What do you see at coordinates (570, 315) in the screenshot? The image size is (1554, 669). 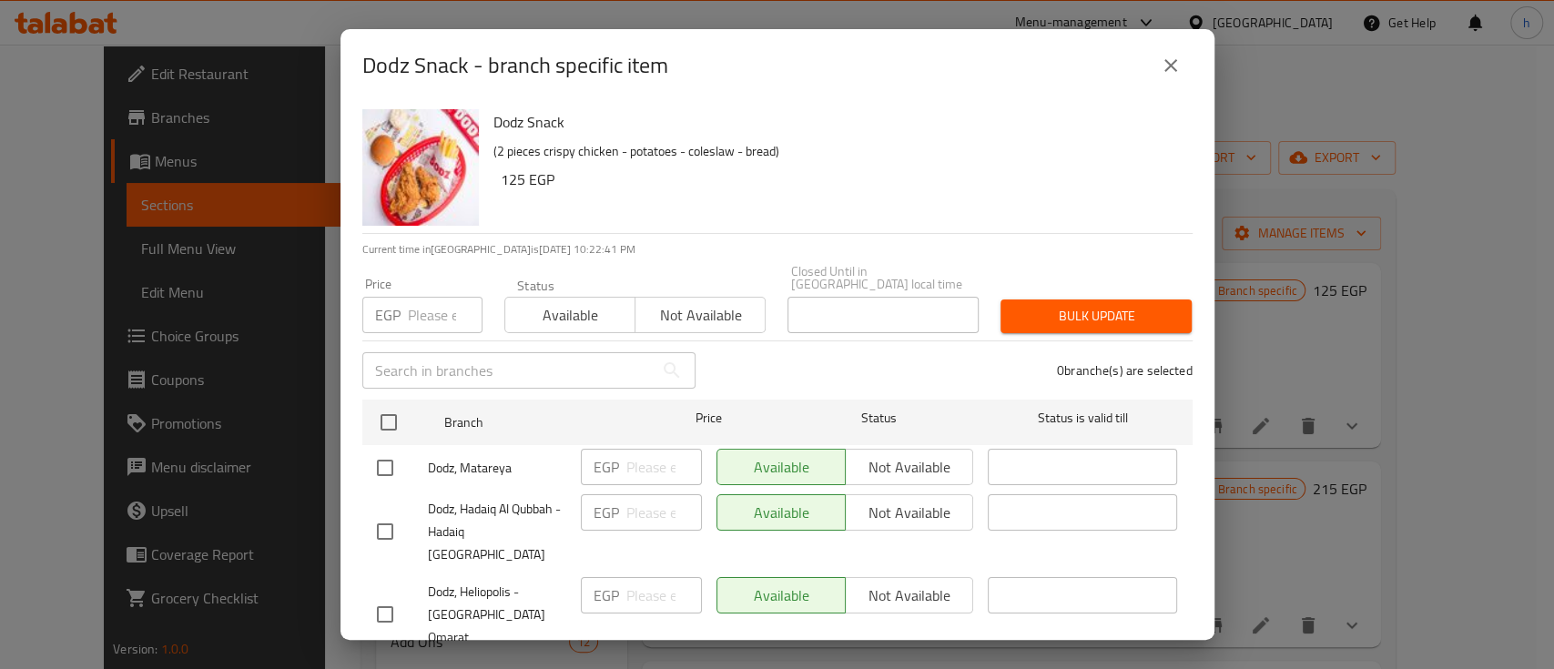 I see `span: Available` at bounding box center [570, 315].